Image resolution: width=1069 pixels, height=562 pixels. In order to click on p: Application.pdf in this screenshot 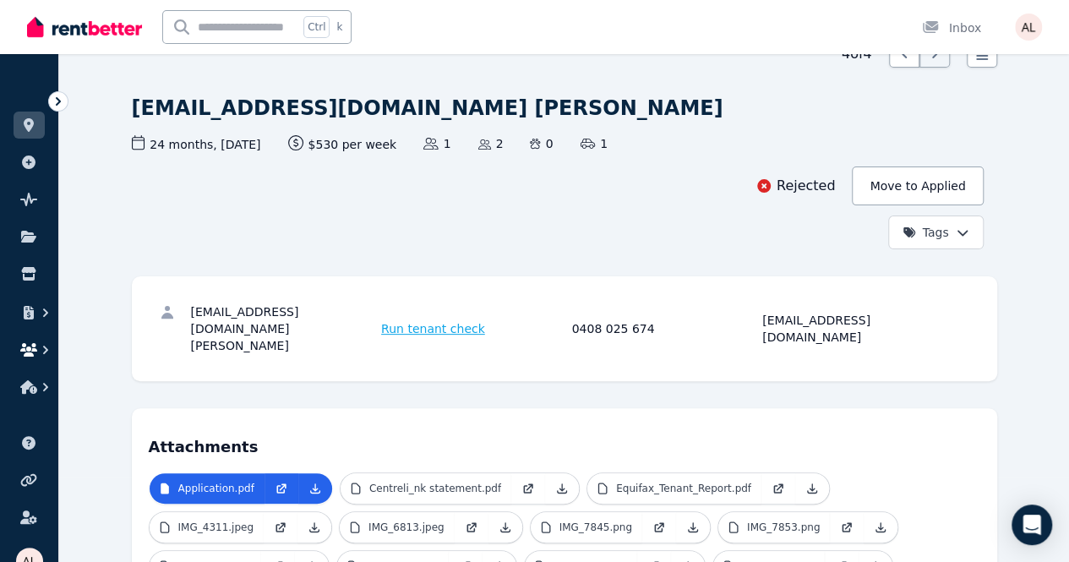, I will do `click(216, 489)`.